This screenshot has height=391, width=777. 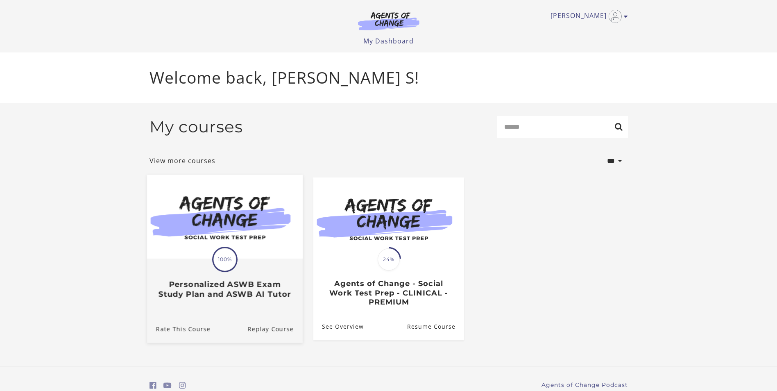 What do you see at coordinates (338, 326) in the screenshot?
I see `a: Agents of Change - Social Work Test Prep - CLINICAL - PREMIUM: See Overview` at bounding box center [338, 326].